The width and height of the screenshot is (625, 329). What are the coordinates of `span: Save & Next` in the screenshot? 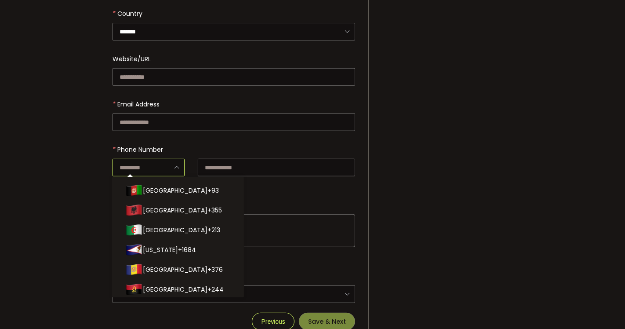 It's located at (327, 321).